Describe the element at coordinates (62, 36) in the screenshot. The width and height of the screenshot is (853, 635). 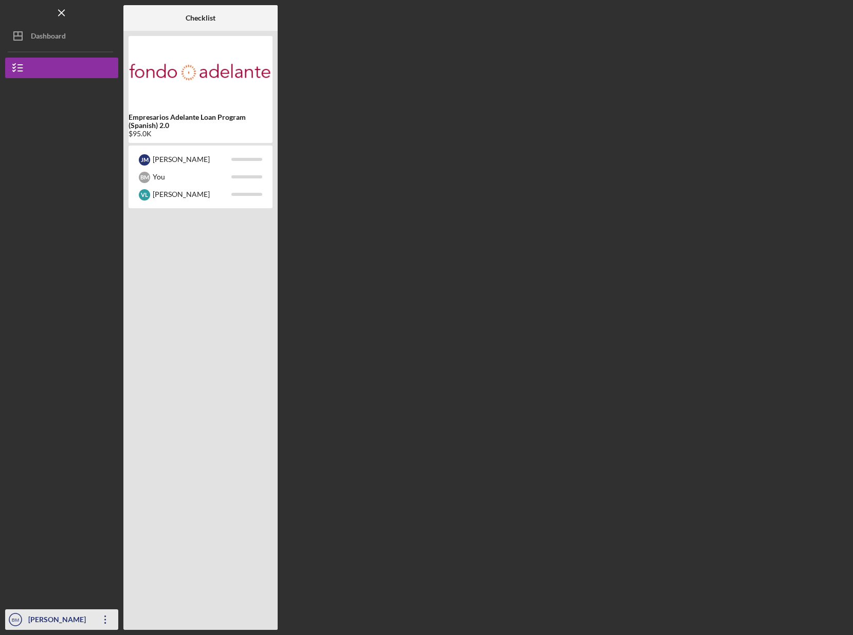
I see `a: Dashboard` at that location.